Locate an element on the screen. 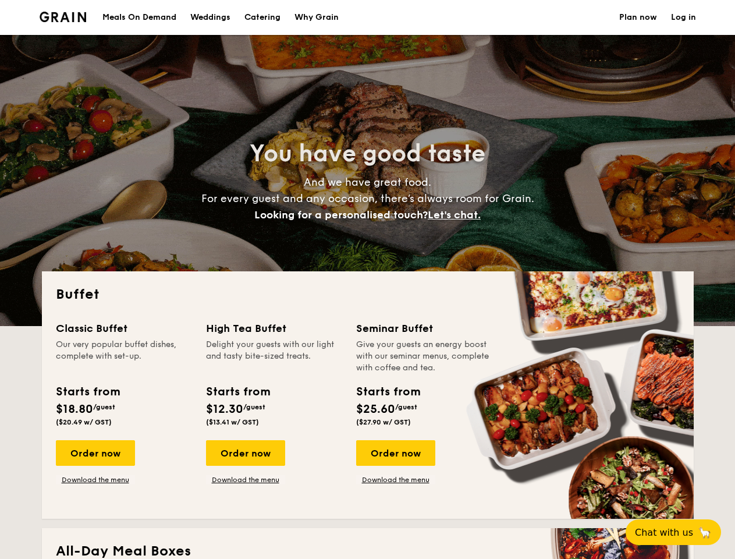 The image size is (735, 559). span: ($13.41 w/ GST) is located at coordinates (232, 422).